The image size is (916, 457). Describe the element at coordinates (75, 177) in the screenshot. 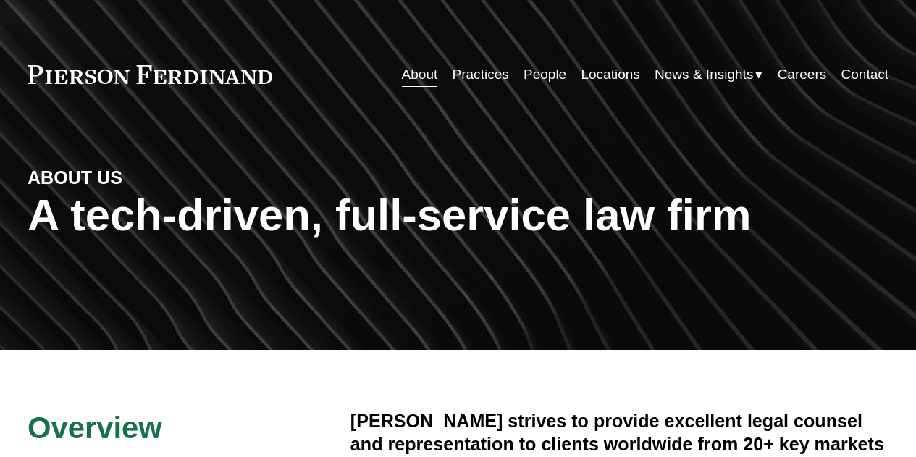

I see `strong: ABOUT US` at that location.